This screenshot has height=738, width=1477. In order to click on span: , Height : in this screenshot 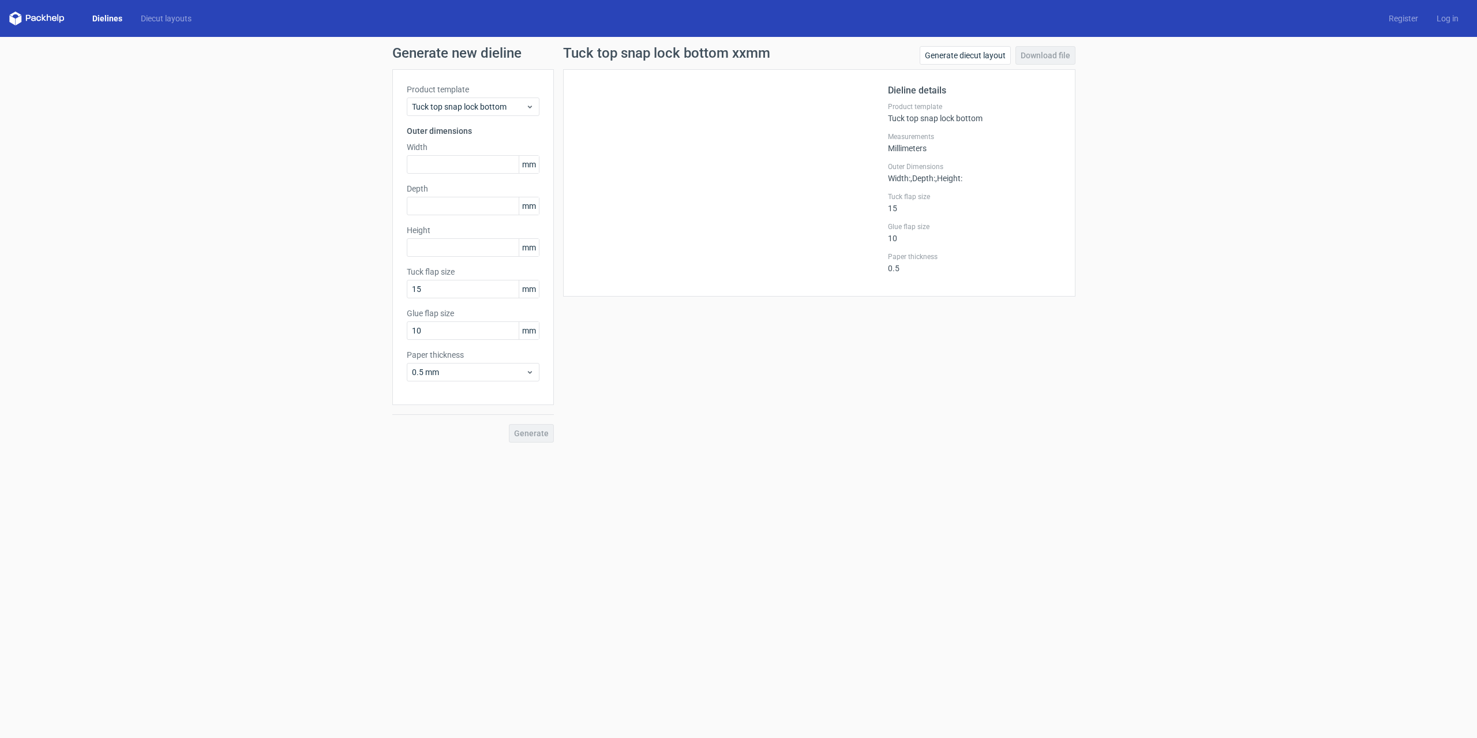, I will do `click(949, 178)`.